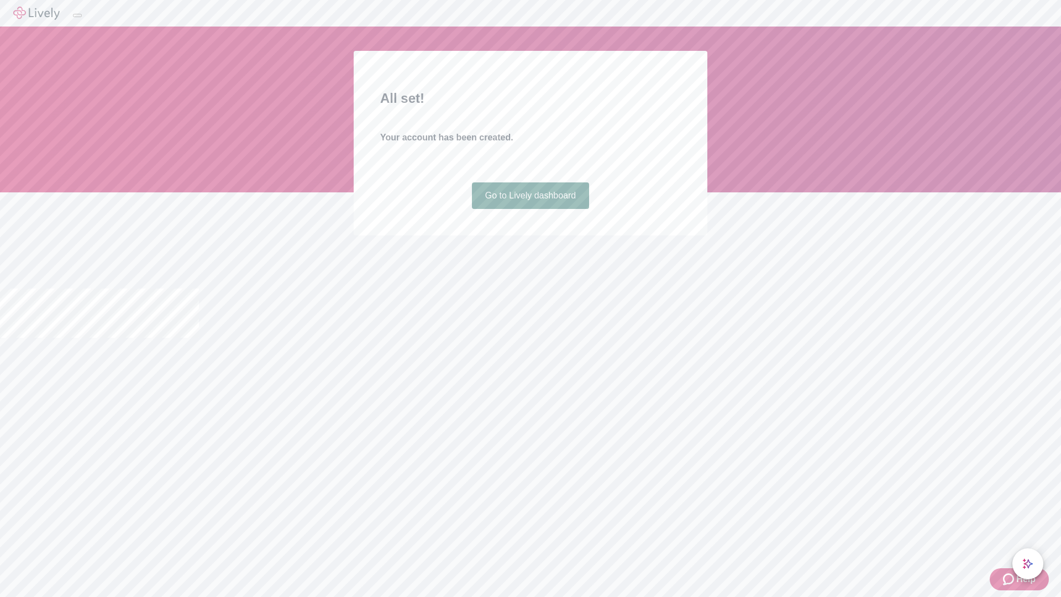  I want to click on img: Lively, so click(36, 13).